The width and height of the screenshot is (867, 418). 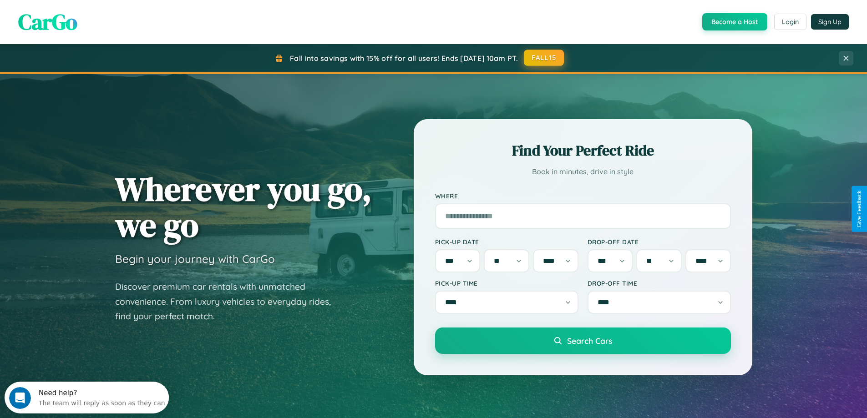 I want to click on h1: Wherever you go, we go, so click(x=243, y=207).